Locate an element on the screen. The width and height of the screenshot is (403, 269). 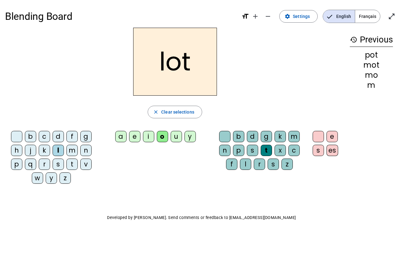
span: Clear selections is located at coordinates (178, 112).